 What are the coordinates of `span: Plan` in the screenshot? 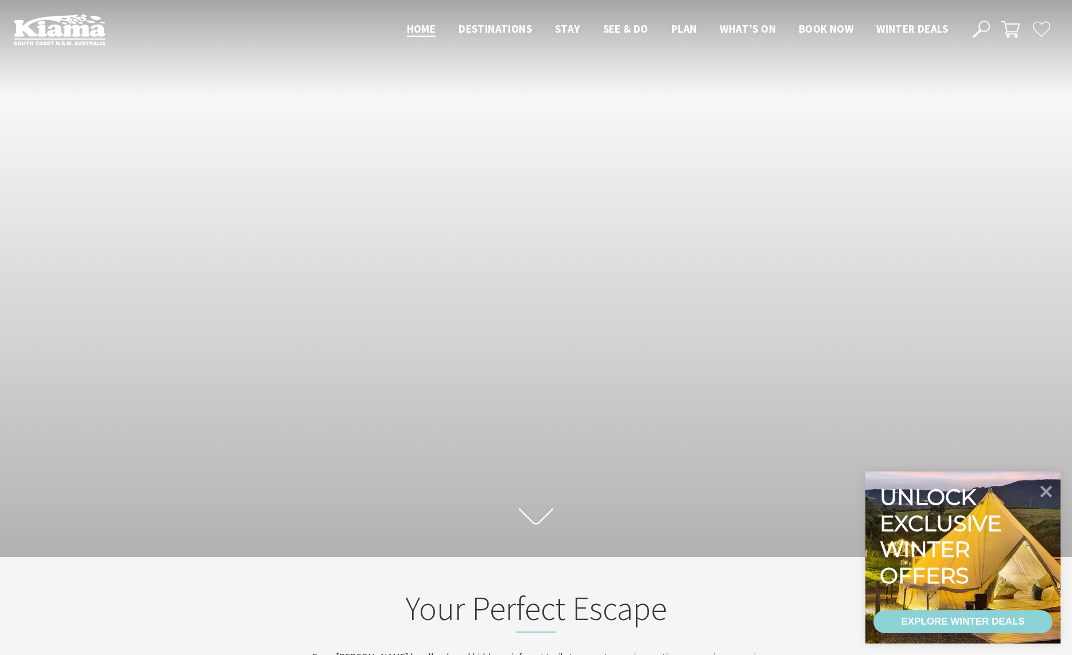 It's located at (684, 29).